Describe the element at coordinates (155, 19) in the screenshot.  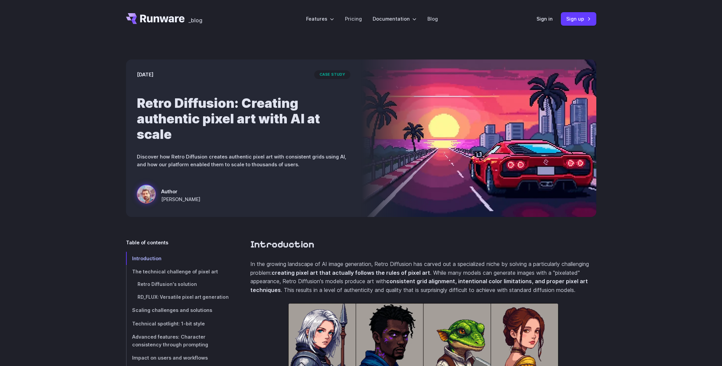
I see `a: Go to /` at that location.